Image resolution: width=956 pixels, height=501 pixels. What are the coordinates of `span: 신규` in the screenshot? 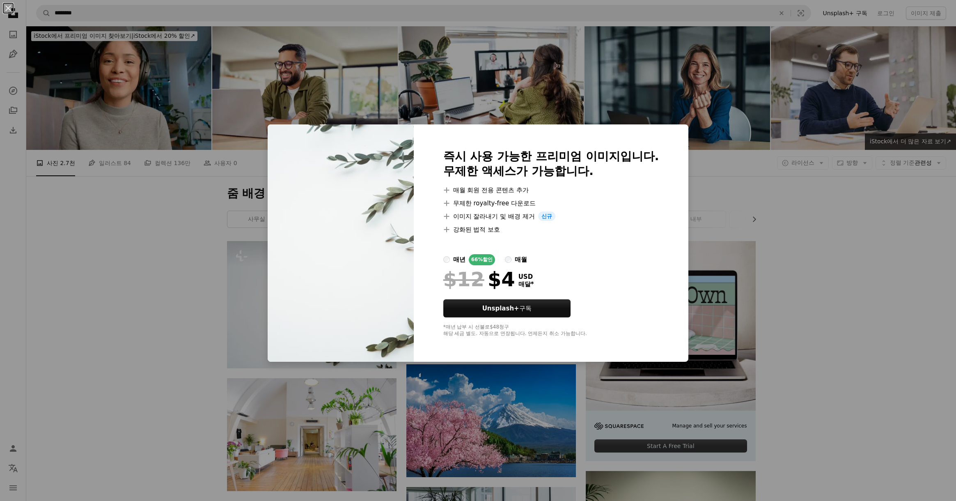 It's located at (547, 216).